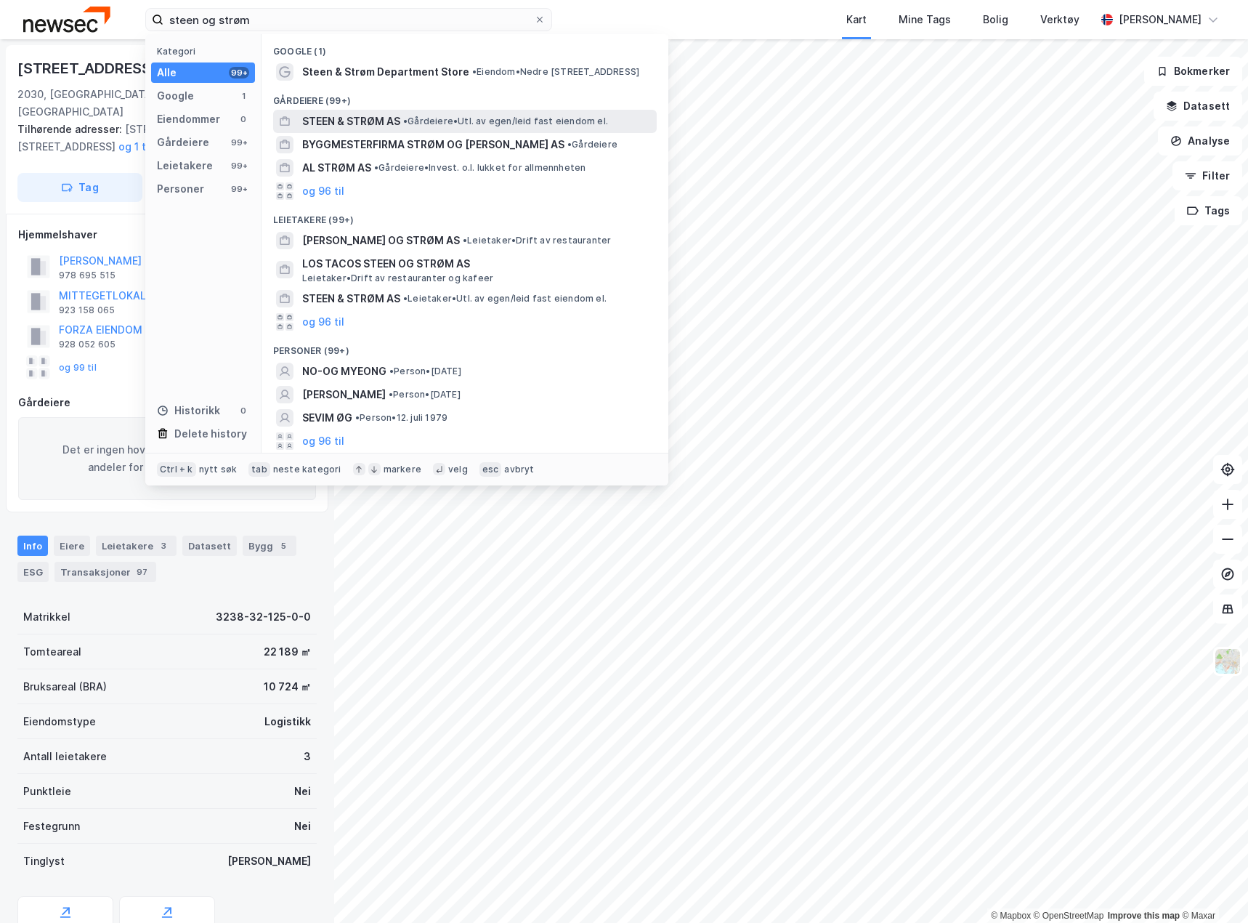 Image resolution: width=1248 pixels, height=923 pixels. What do you see at coordinates (465, 216) in the screenshot?
I see `div: Leietakere (99+)` at bounding box center [465, 216].